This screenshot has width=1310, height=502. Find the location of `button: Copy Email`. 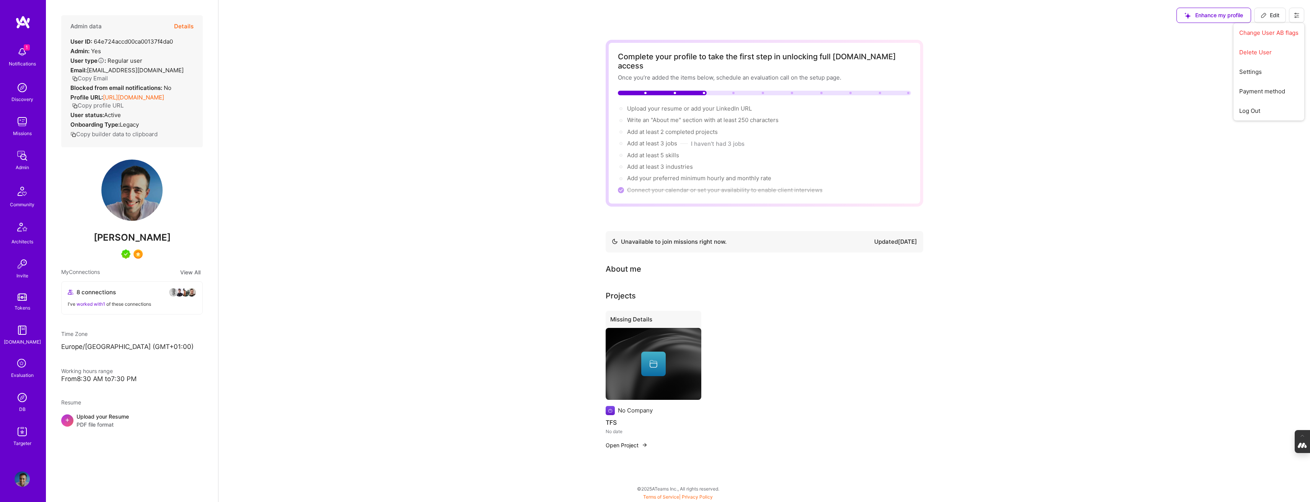

button: Copy Email is located at coordinates (90, 78).